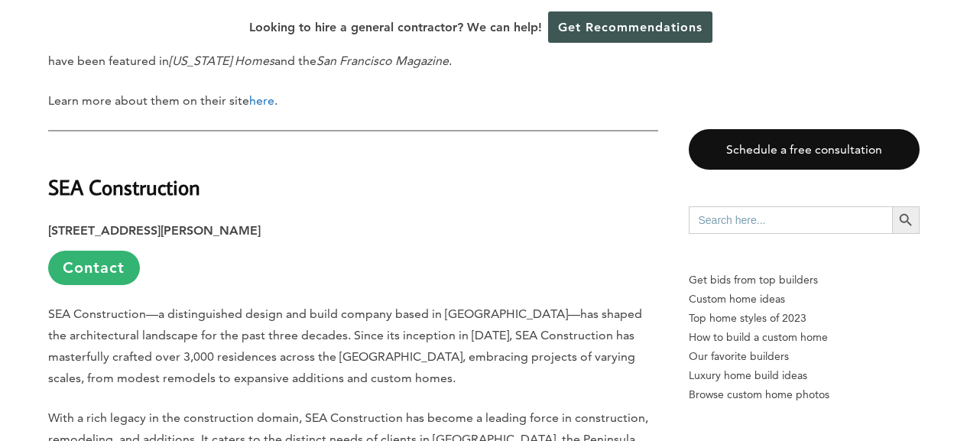  What do you see at coordinates (124, 187) in the screenshot?
I see `strong: SEA Construction` at bounding box center [124, 187].